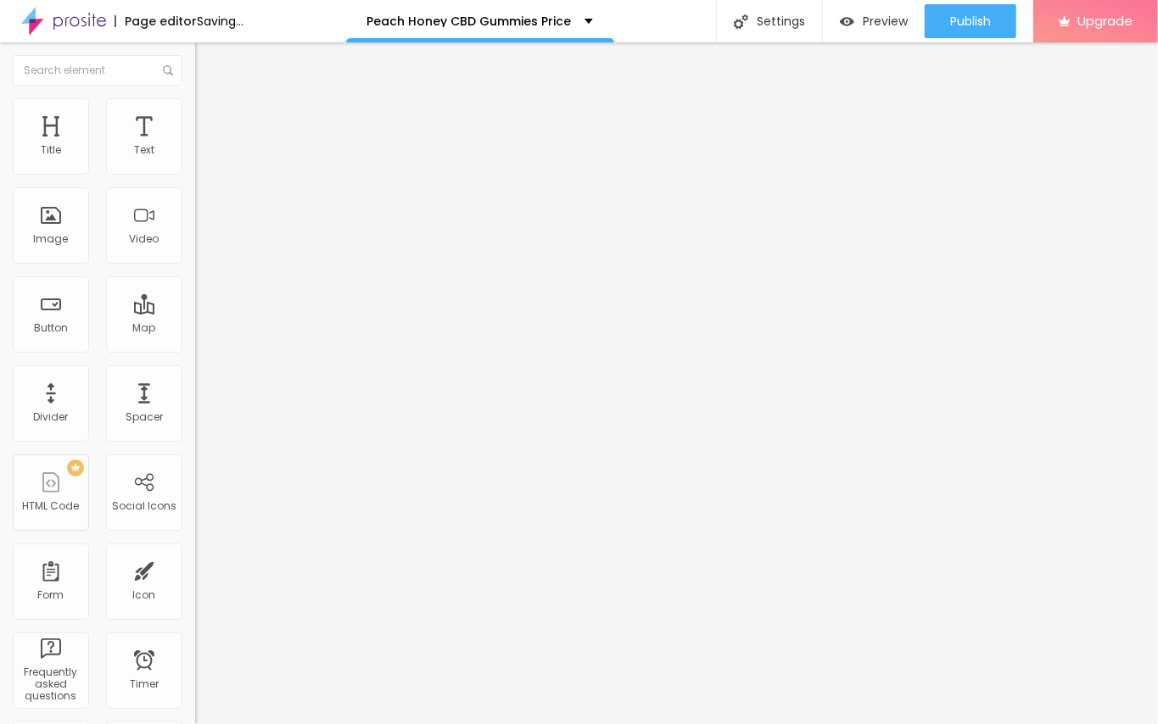 The image size is (1158, 724). Describe the element at coordinates (144, 328) in the screenshot. I see `div: Map` at that location.